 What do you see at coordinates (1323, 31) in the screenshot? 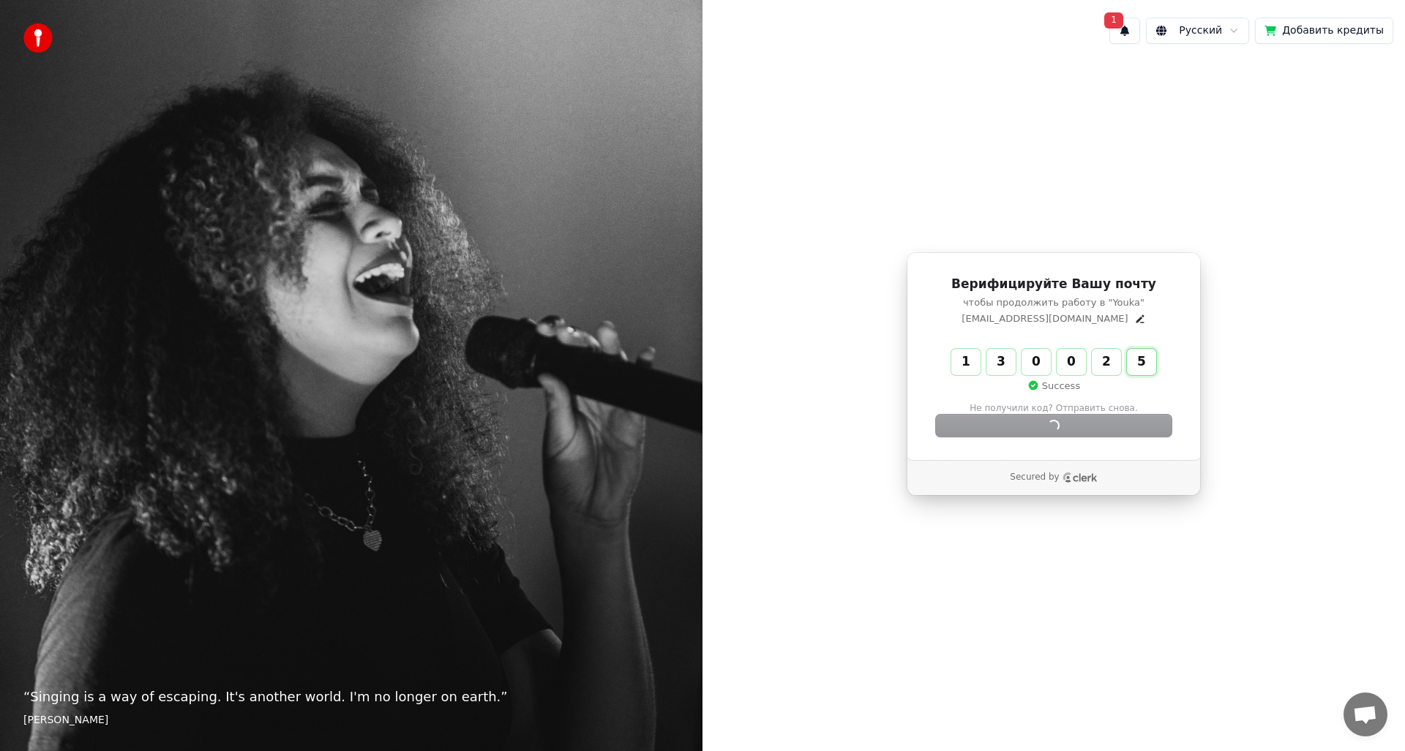
I see `button: Добавить кредиты` at bounding box center [1323, 31].